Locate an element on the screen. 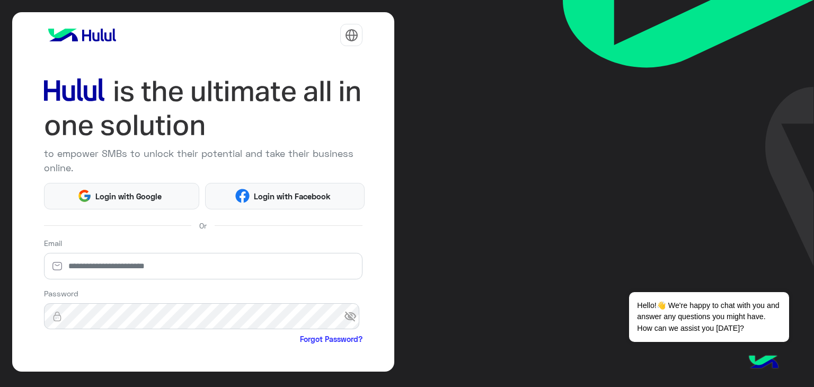  img: lock is located at coordinates (57, 316).